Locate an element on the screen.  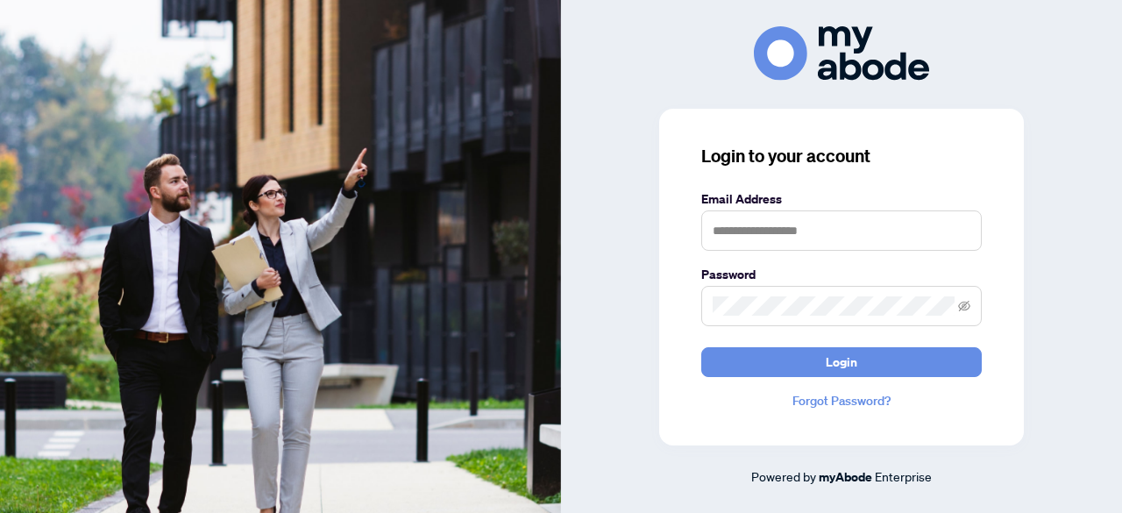
h3: Login to your account is located at coordinates (841, 156).